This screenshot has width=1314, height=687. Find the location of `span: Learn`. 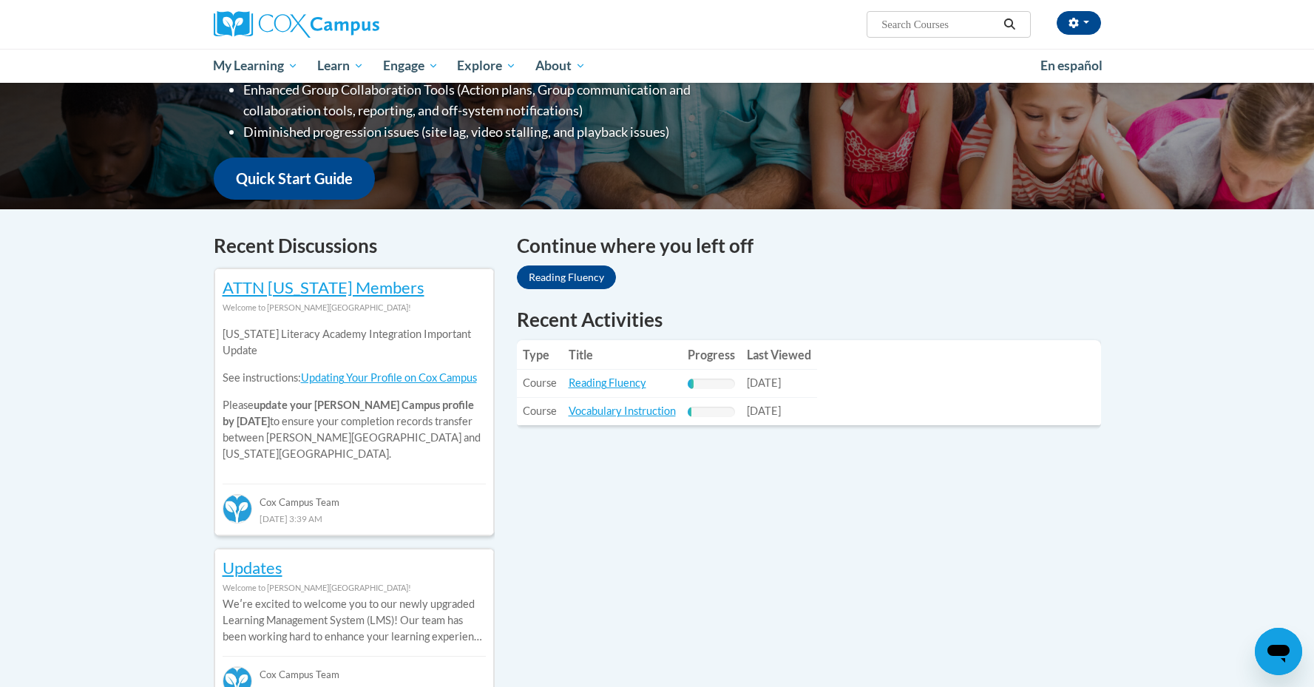

span: Learn is located at coordinates (340, 66).